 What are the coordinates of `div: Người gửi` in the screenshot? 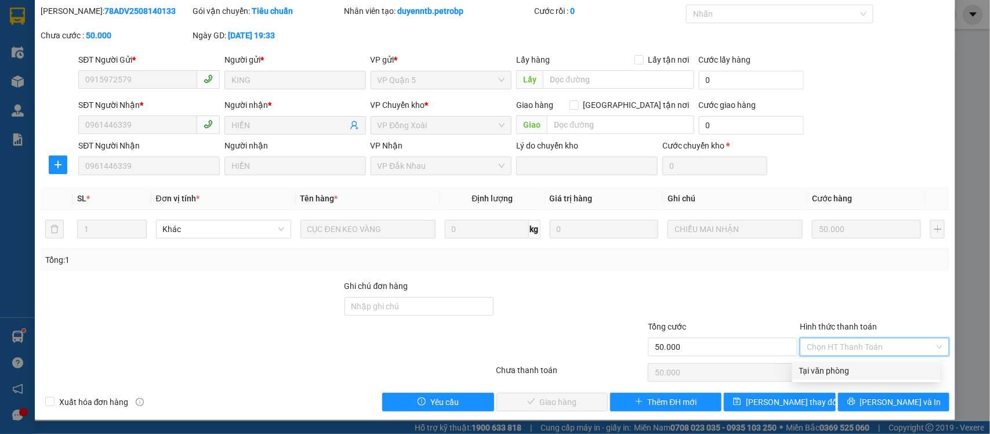 It's located at (295, 60).